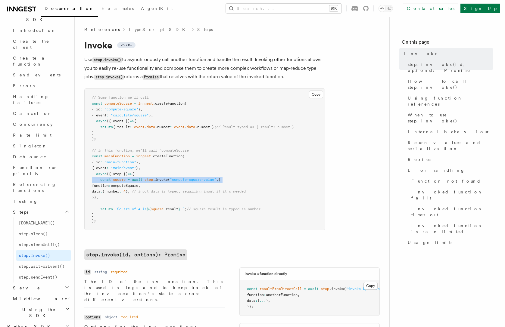 This screenshot has width=505, height=327. Describe the element at coordinates (149, 180) in the screenshot. I see `span: step` at that location.